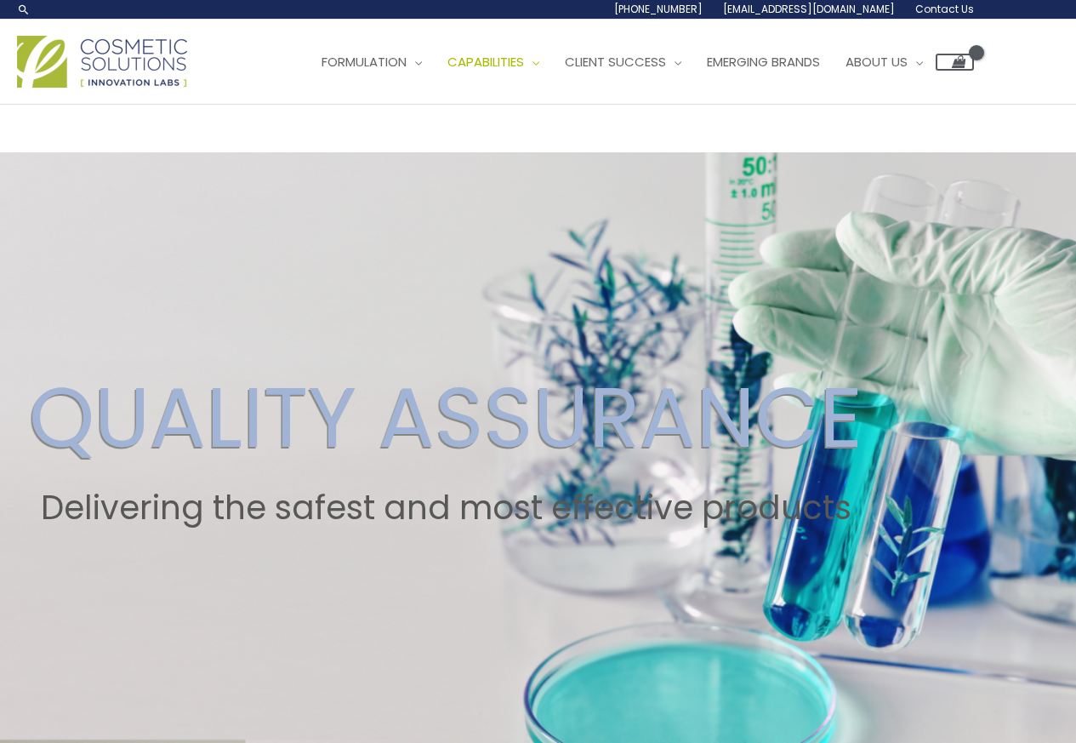  I want to click on span: About Us, so click(876, 61).